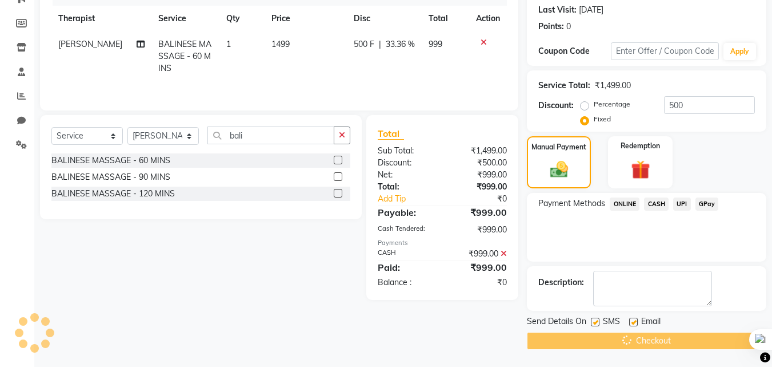 This screenshot has height=367, width=772. I want to click on div: CASH, so click(406, 253).